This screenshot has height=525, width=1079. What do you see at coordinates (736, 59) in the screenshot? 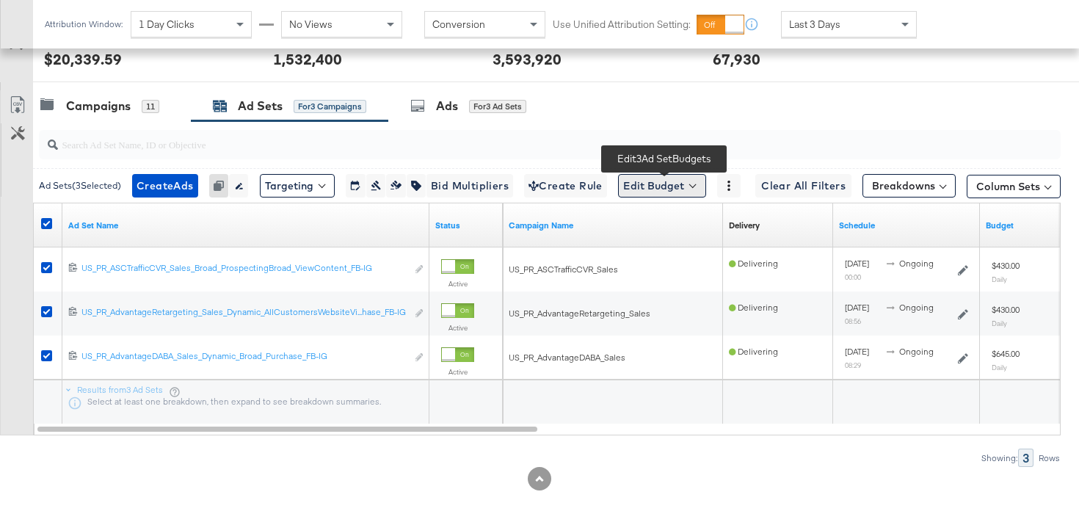
I see `div: 67,930` at bounding box center [736, 59].